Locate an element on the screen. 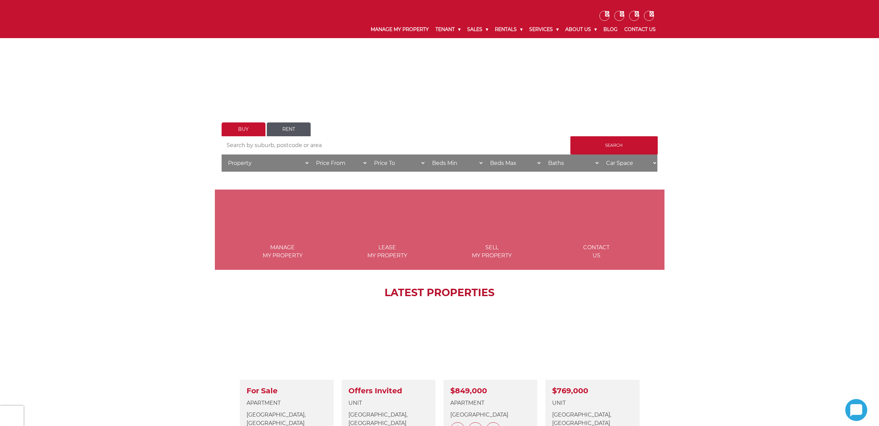 Image resolution: width=879 pixels, height=426 pixels. input: Search by suburb, postcode or area is located at coordinates (396, 145).